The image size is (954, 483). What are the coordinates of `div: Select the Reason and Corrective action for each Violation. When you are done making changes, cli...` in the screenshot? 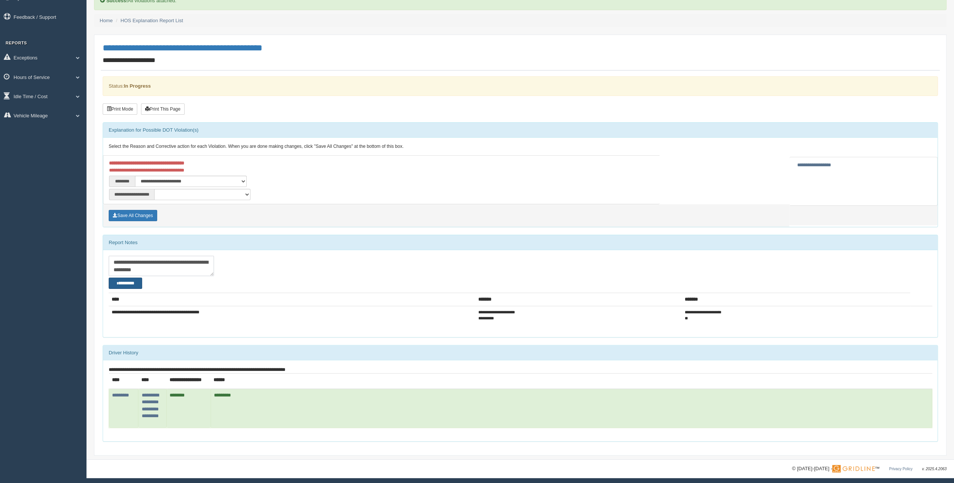 It's located at (520, 147).